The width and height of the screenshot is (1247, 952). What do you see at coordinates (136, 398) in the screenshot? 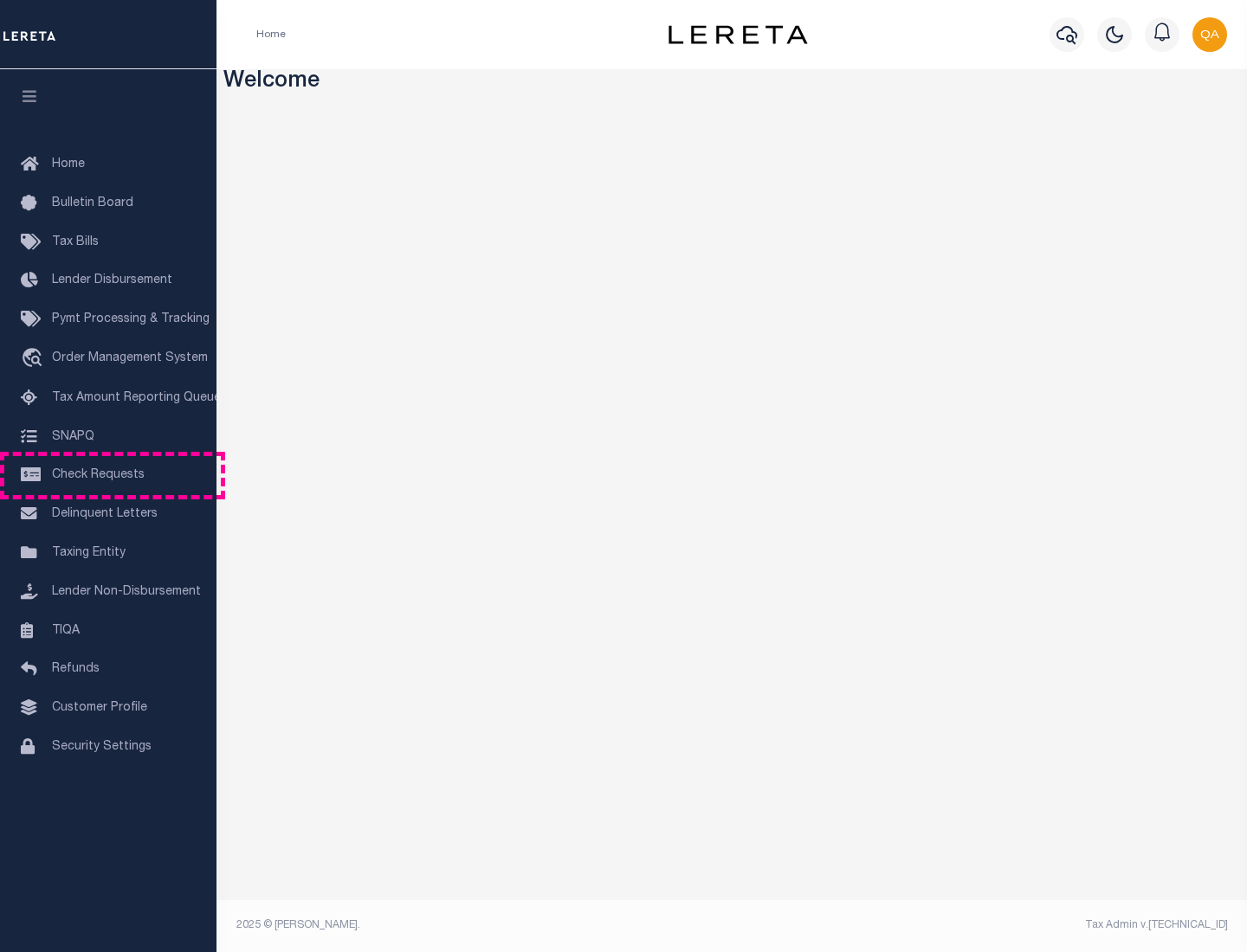
I see `span: Tax Amount Reporting Queue` at bounding box center [136, 398].